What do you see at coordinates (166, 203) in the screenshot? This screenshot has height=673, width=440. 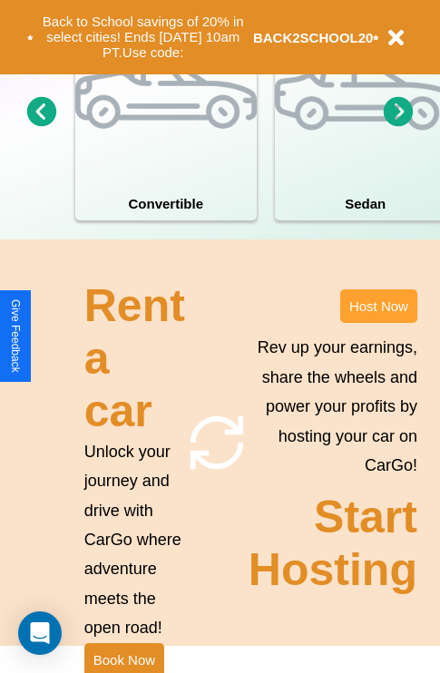 I see `h4: Convertible` at bounding box center [166, 203].